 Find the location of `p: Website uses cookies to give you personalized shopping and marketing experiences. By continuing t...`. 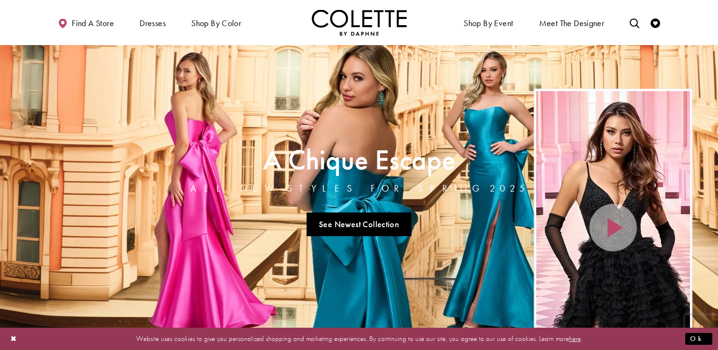

p: Website uses cookies to give you personalized shopping and marketing experiences. By continuing t... is located at coordinates (359, 339).